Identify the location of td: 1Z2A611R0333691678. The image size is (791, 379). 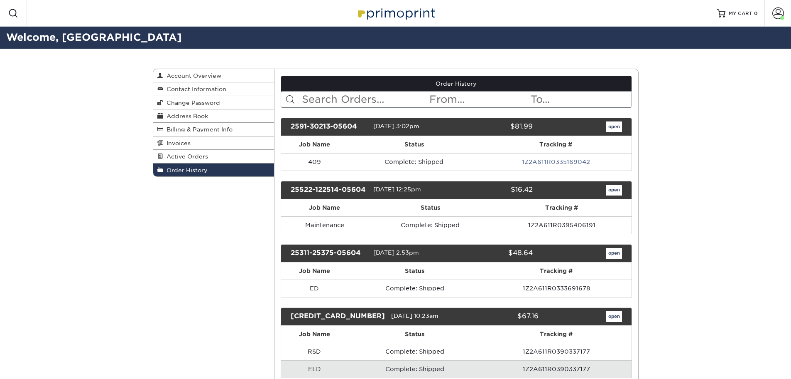
(556, 288).